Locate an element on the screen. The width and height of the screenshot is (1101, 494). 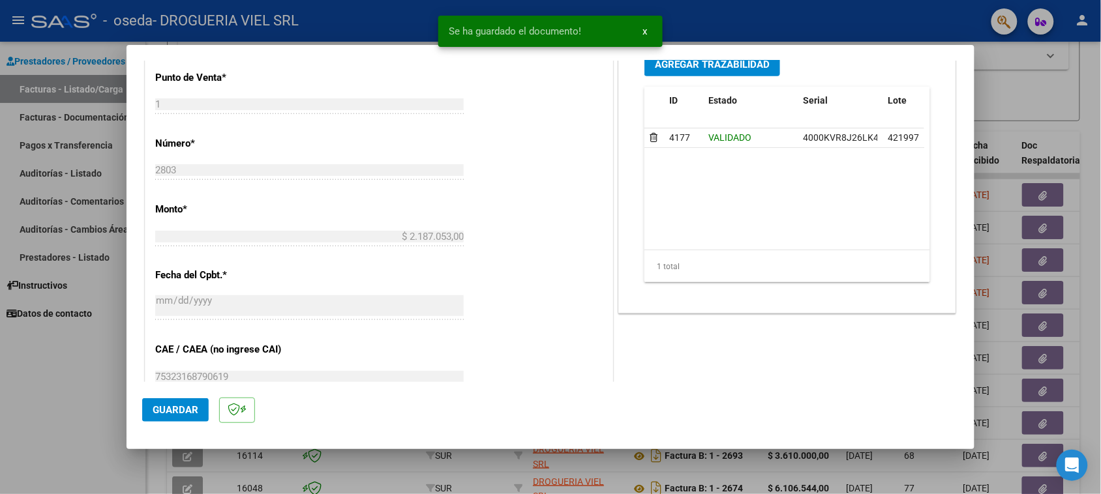
span: Guardar is located at coordinates (175, 410).